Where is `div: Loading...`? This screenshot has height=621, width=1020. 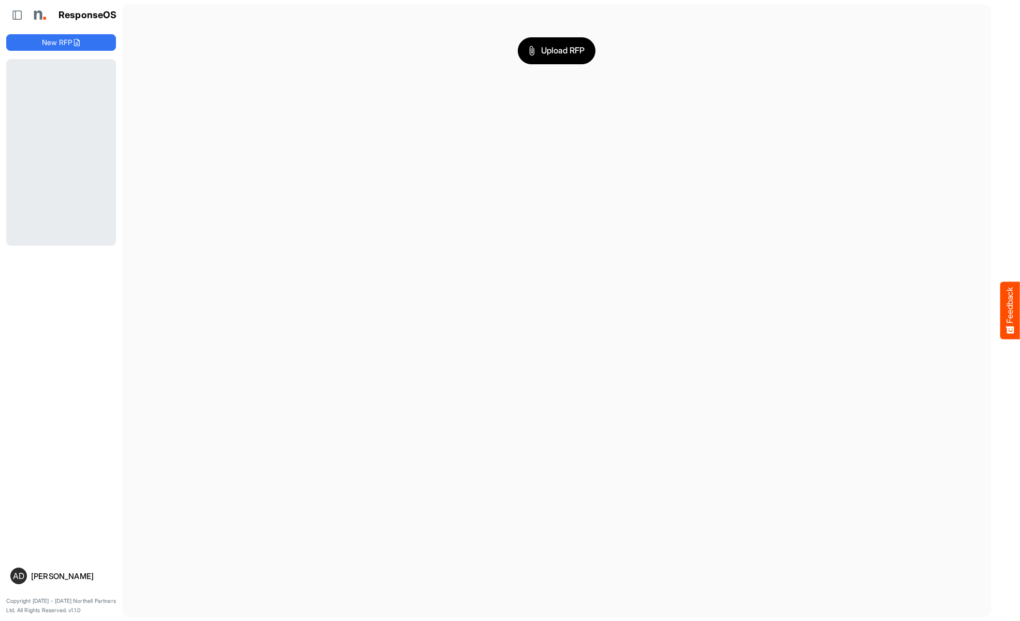
div: Loading... is located at coordinates (61, 152).